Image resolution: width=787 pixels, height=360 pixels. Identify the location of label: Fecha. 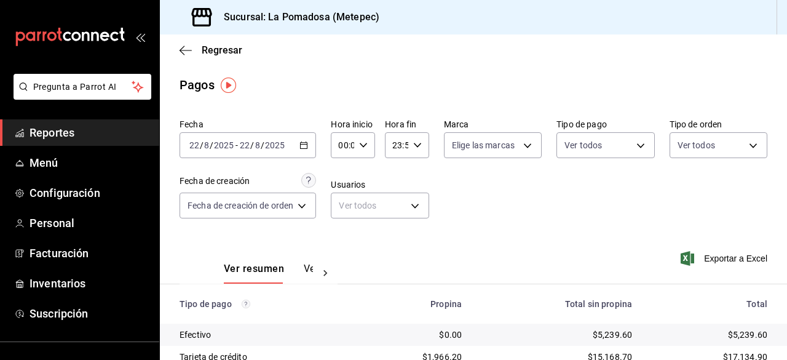
(248, 124).